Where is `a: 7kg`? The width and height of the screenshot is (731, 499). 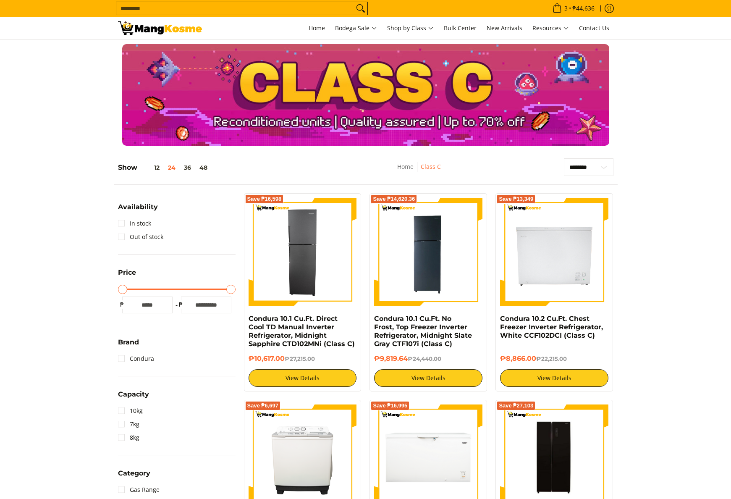
a: 7kg is located at coordinates (128, 424).